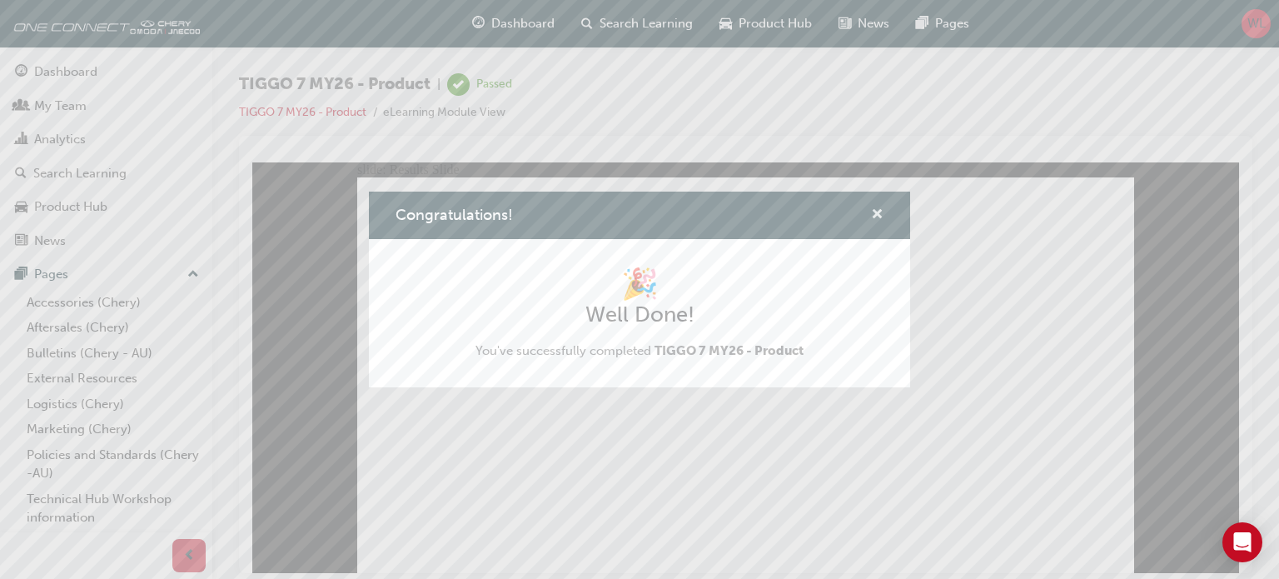 Image resolution: width=1279 pixels, height=579 pixels. I want to click on span: Congratulations!, so click(454, 215).